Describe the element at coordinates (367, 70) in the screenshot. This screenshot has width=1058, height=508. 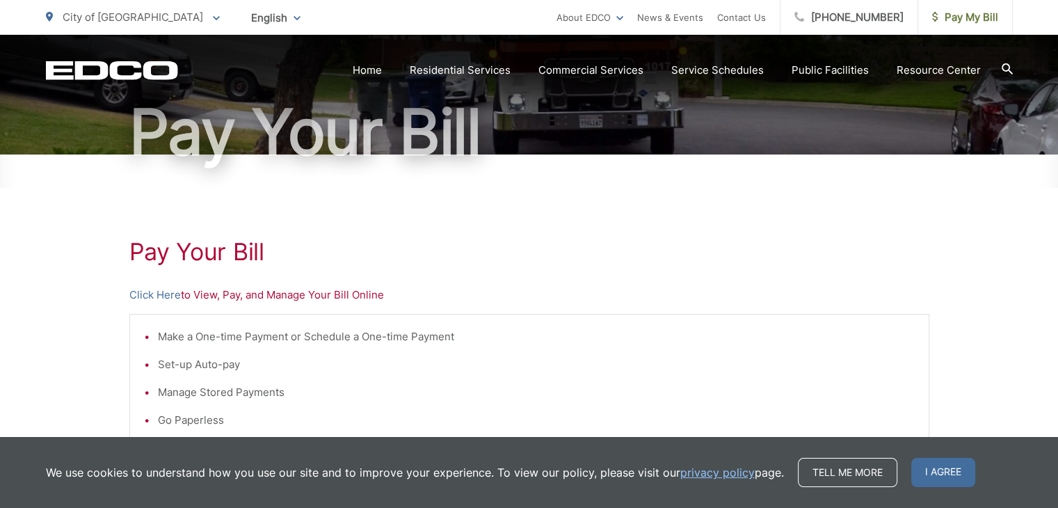
I see `a: Home` at that location.